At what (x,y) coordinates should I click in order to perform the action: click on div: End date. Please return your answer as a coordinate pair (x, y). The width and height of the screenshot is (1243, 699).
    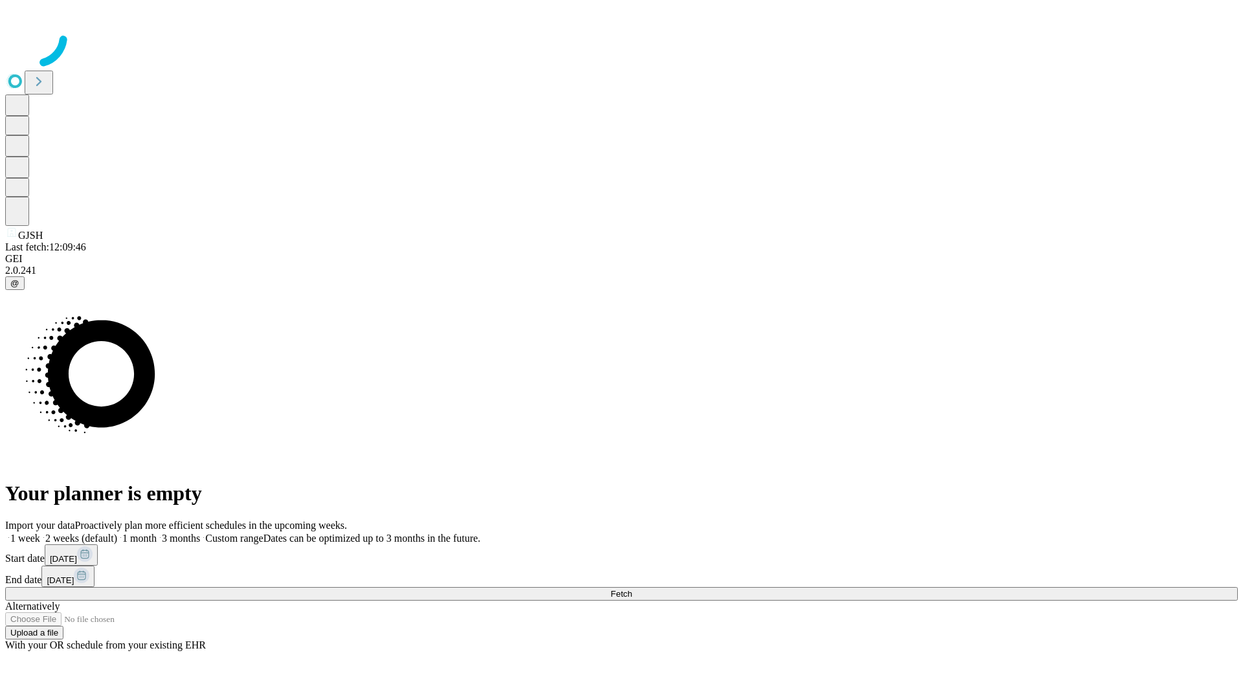
    Looking at the image, I should click on (622, 576).